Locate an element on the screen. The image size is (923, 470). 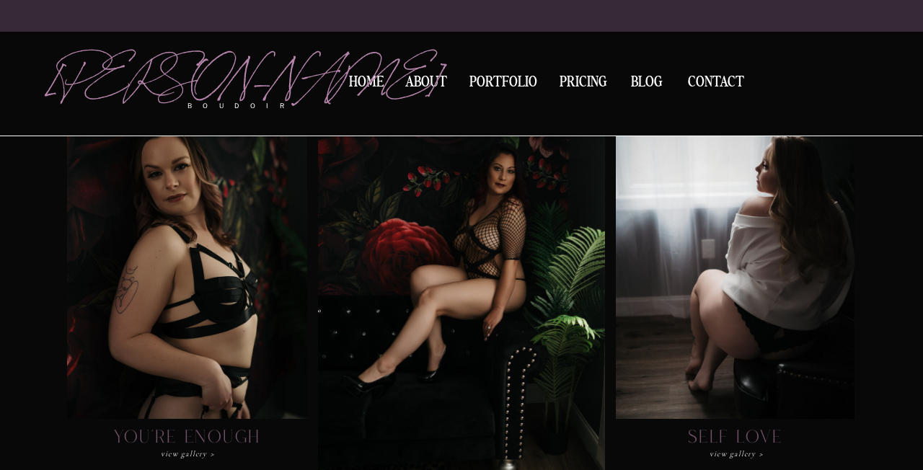
nav: BLOG is located at coordinates (647, 82).